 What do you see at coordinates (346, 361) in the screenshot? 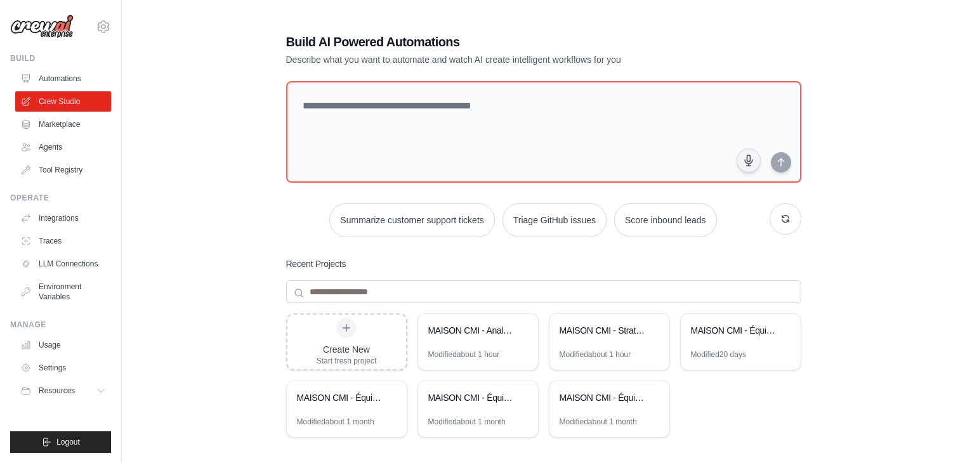
I see `div: Start fresh project` at bounding box center [346, 361].